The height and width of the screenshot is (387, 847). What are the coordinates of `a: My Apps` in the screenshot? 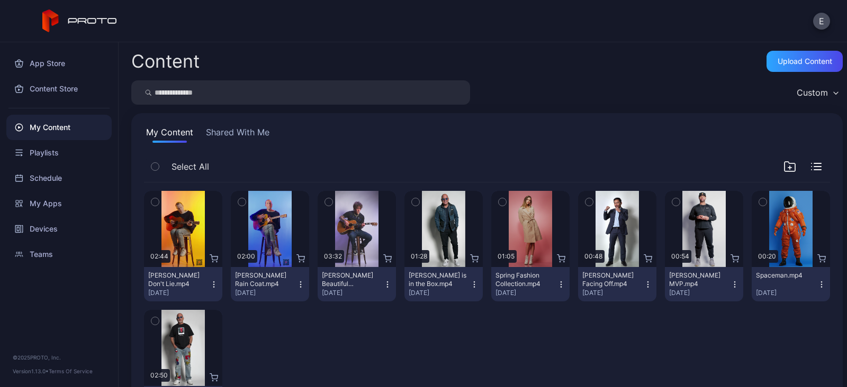 It's located at (59, 204).